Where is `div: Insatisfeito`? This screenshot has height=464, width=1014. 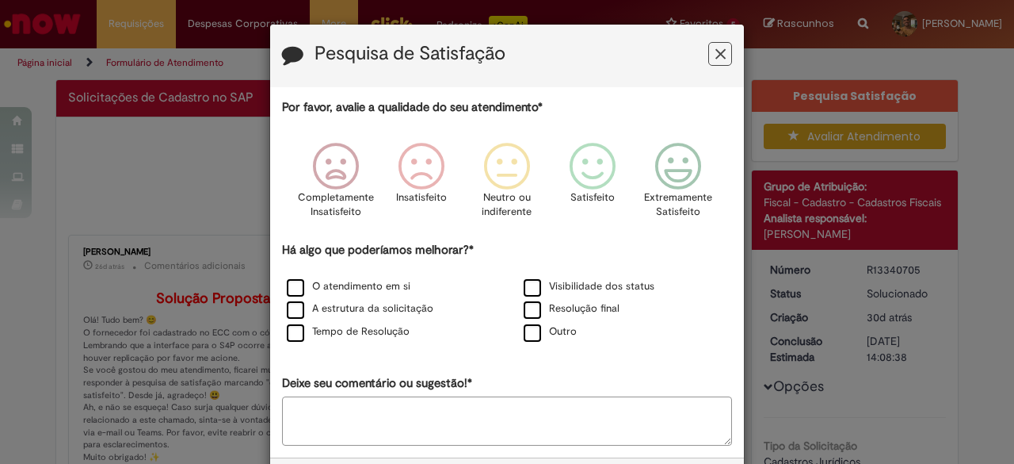
div: Insatisfeito is located at coordinates (422, 185).